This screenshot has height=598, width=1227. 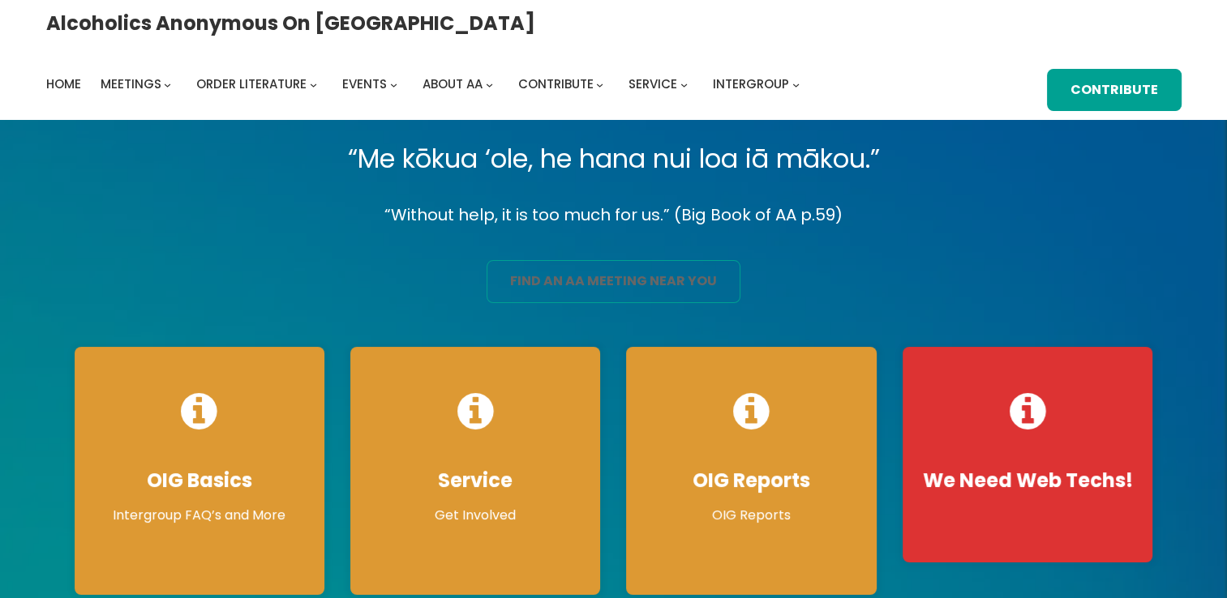 I want to click on span: Contribute, so click(x=555, y=84).